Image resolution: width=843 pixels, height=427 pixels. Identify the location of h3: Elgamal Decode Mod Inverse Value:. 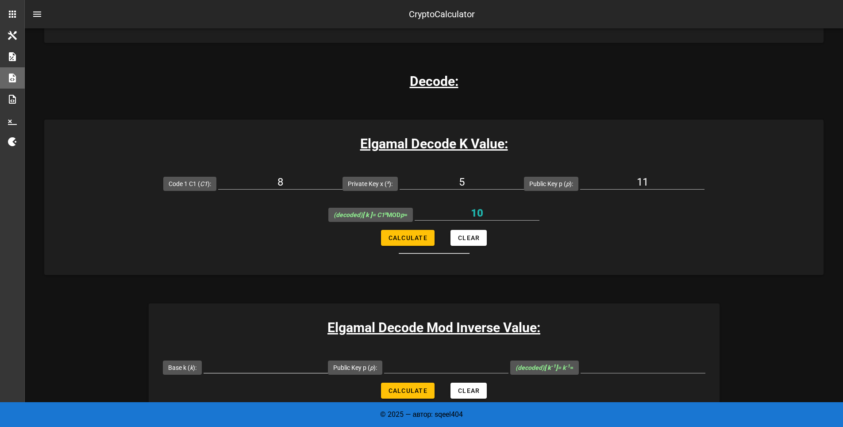
(434, 327).